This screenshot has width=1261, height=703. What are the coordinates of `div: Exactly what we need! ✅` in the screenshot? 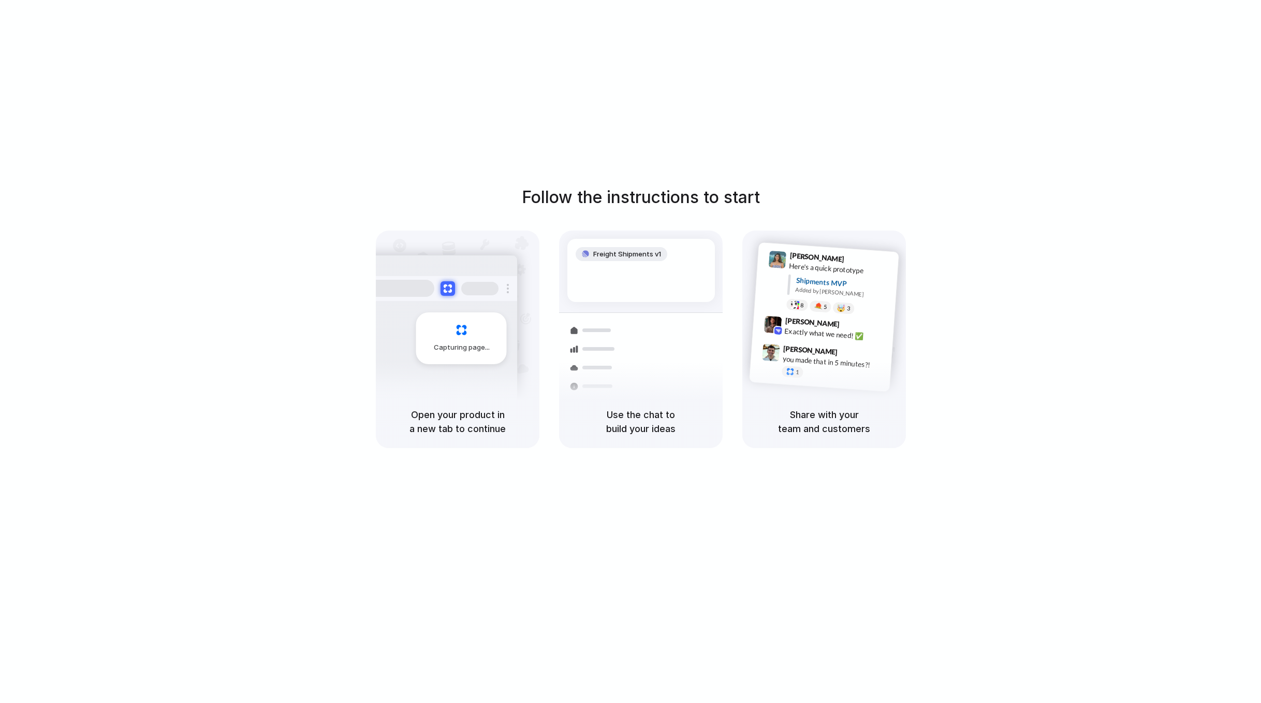 It's located at (836, 334).